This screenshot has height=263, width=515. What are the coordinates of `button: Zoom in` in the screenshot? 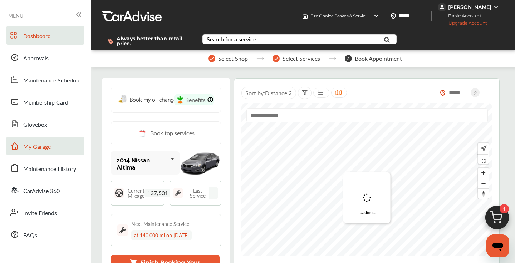 It's located at (483, 173).